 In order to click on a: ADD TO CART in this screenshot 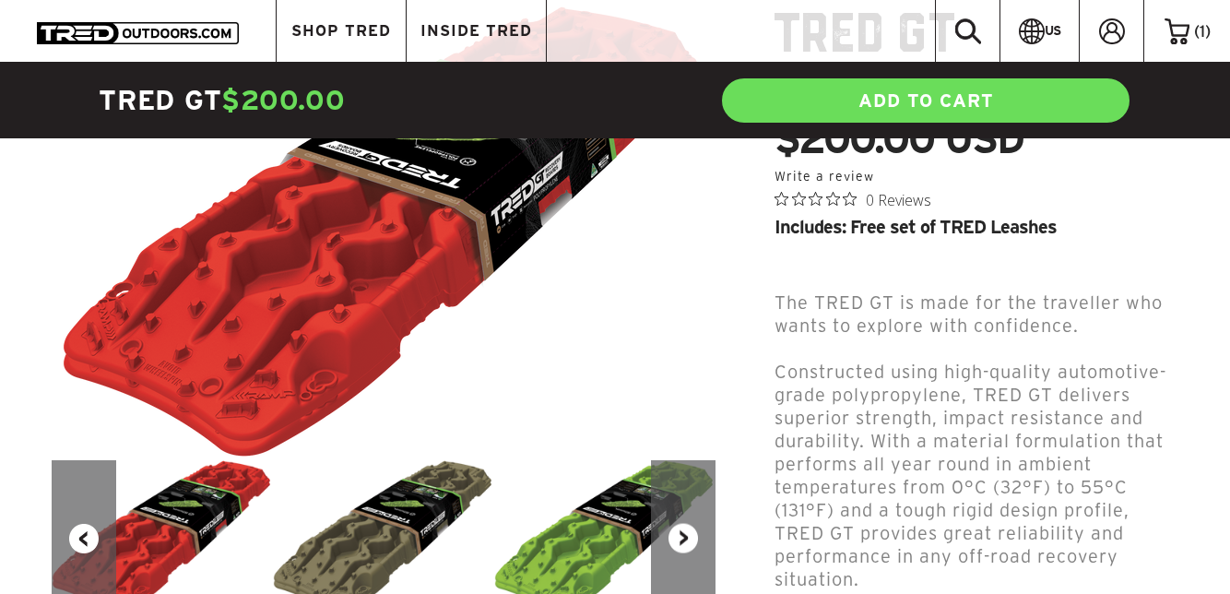, I will do `click(926, 101)`.